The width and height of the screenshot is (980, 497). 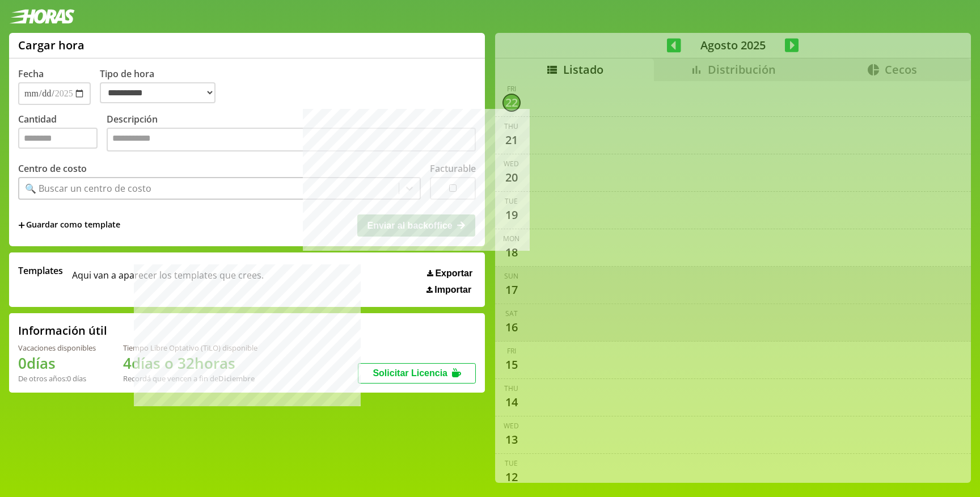 I want to click on textarea: Descripción, so click(x=291, y=140).